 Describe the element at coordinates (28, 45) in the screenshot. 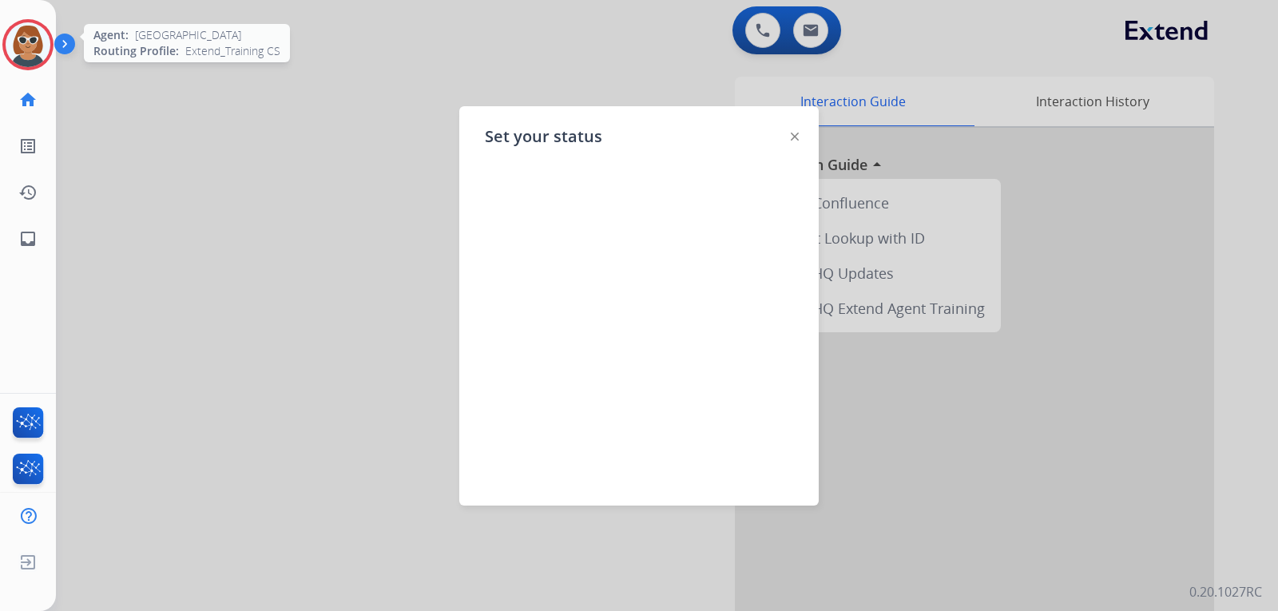

I see `img: avatar` at that location.